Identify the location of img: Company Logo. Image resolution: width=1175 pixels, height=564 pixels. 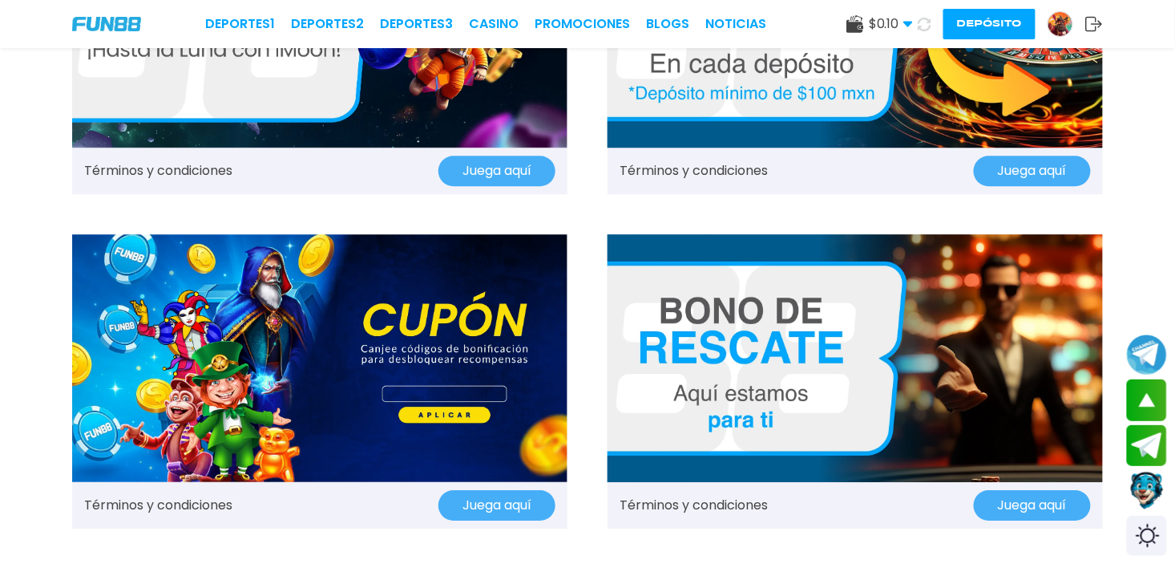
(107, 24).